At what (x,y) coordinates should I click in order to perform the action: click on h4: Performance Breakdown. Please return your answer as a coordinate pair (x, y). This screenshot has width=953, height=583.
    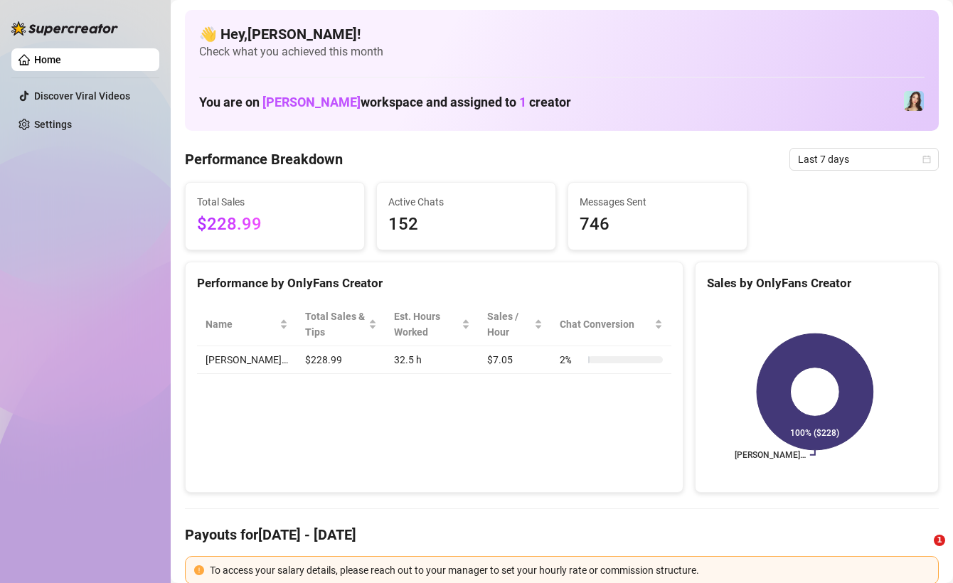
    Looking at the image, I should click on (264, 159).